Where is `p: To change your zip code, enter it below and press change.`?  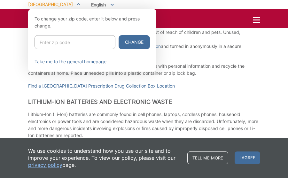
p: To change your zip code, enter it below and press change. is located at coordinates (92, 22).